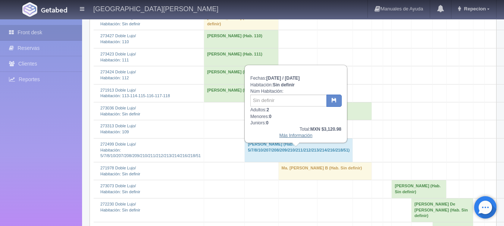 Image resolution: width=504 pixels, height=226 pixels. Describe the element at coordinates (118, 57) in the screenshot. I see `a: 273423 Doble Lujo/Habitación: 111` at that location.